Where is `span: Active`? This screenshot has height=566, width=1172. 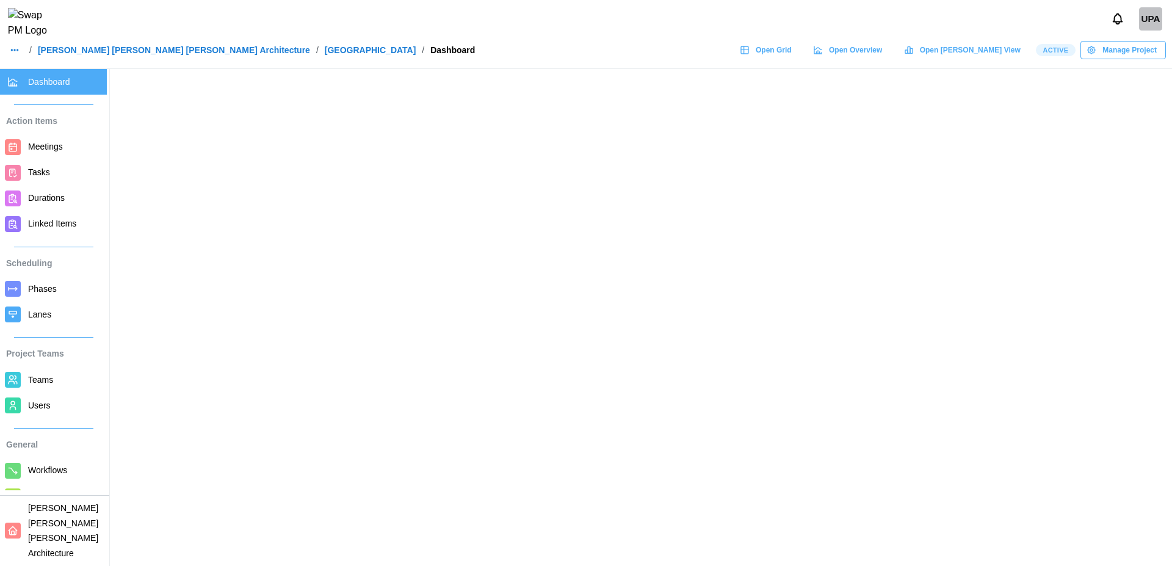
span: Active is located at coordinates (1055, 50).